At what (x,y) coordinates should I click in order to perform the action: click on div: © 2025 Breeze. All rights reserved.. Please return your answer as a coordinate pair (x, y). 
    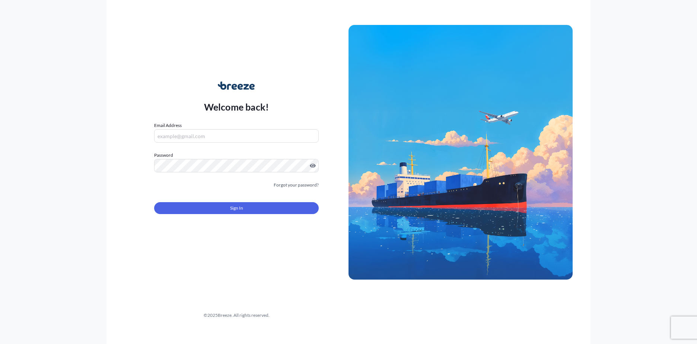
    Looking at the image, I should click on (236, 315).